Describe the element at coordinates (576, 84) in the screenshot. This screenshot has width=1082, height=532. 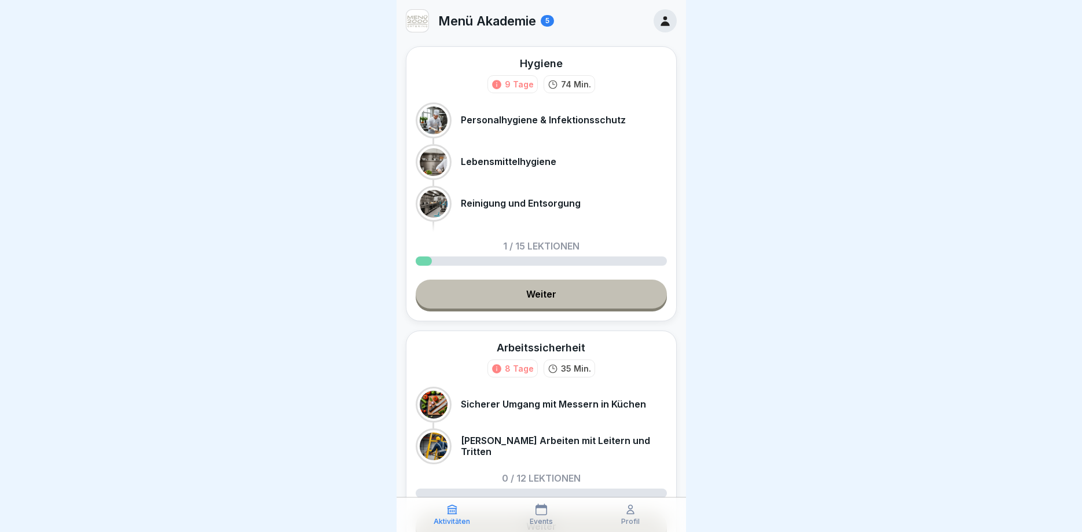
I see `p: 74 Min.` at that location.